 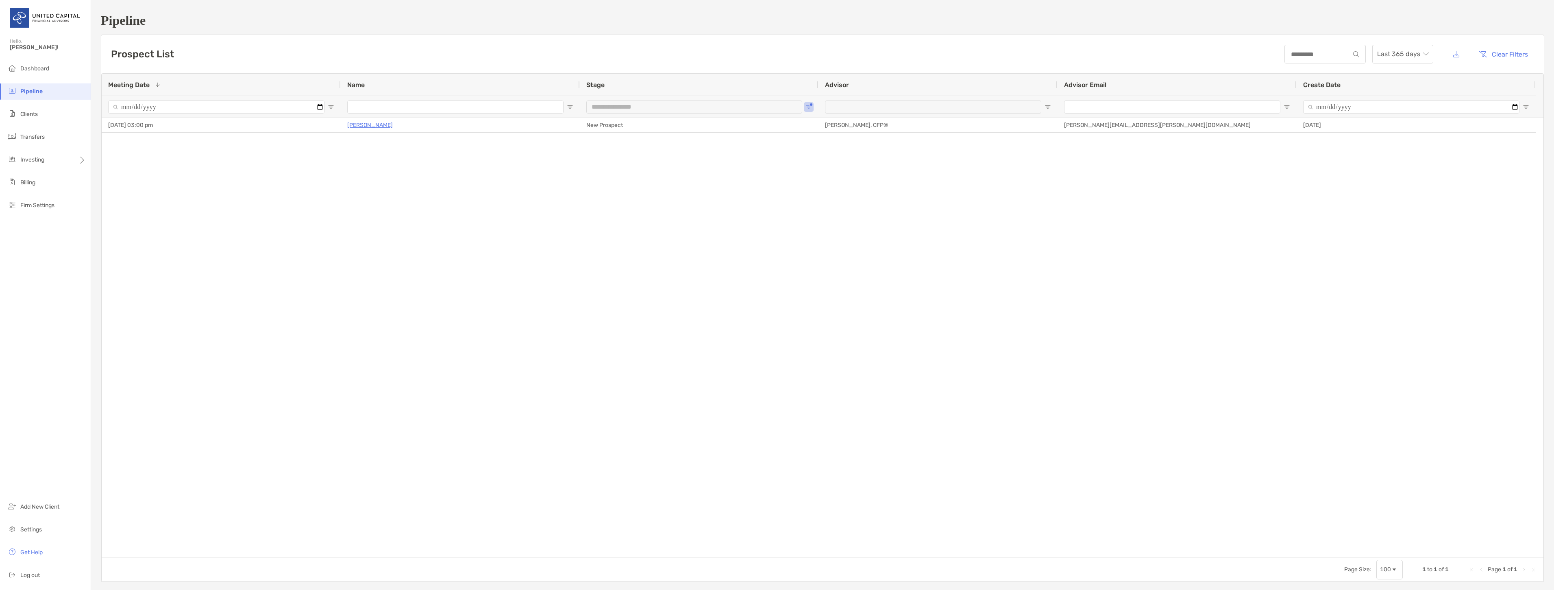 What do you see at coordinates (129, 85) in the screenshot?
I see `span: Meeting Date` at bounding box center [129, 85].